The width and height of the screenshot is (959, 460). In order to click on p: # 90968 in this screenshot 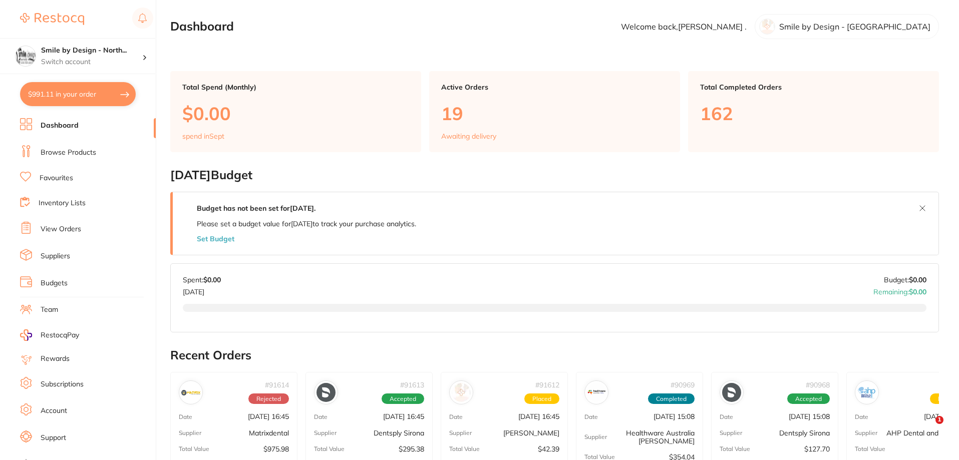, I will do `click(818, 385)`.